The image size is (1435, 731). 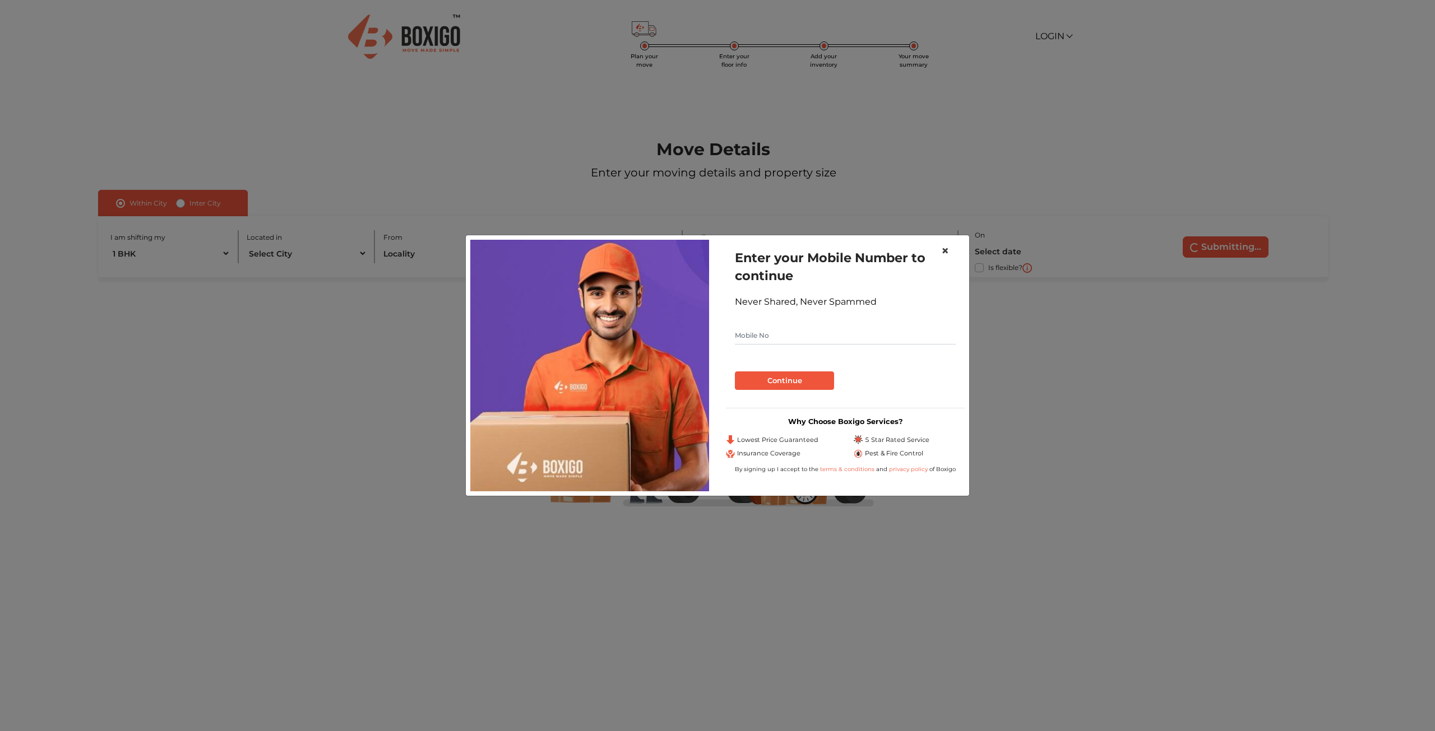 What do you see at coordinates (777, 440) in the screenshot?
I see `span: Lowest Price Guaranteed` at bounding box center [777, 440].